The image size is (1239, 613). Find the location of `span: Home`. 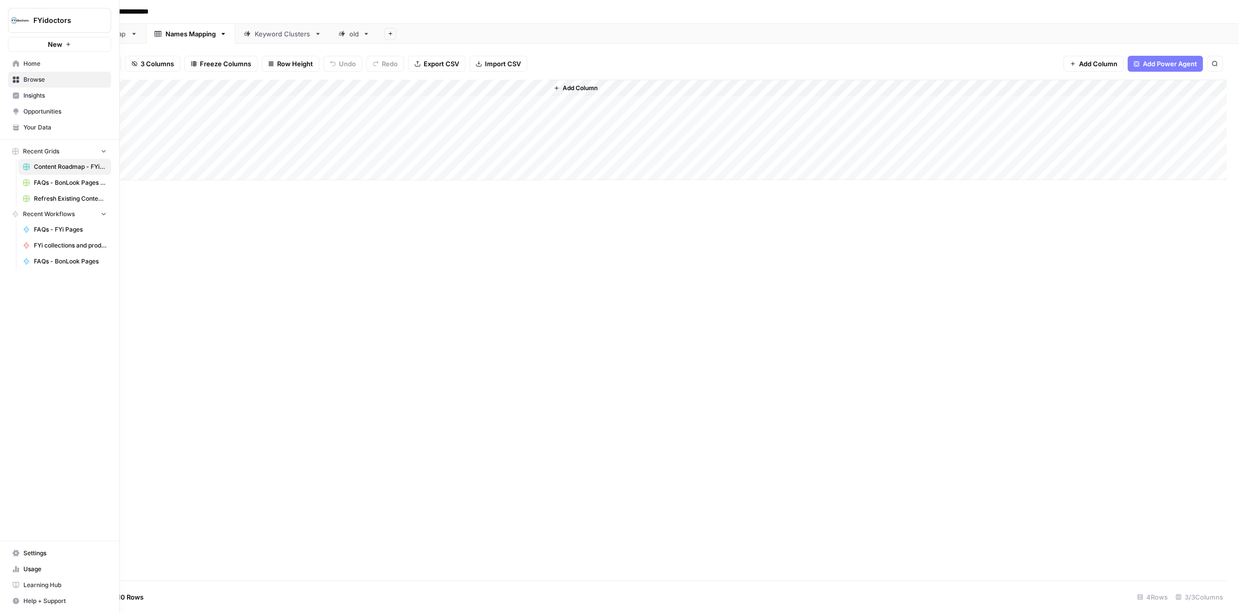

span: Home is located at coordinates (65, 64).